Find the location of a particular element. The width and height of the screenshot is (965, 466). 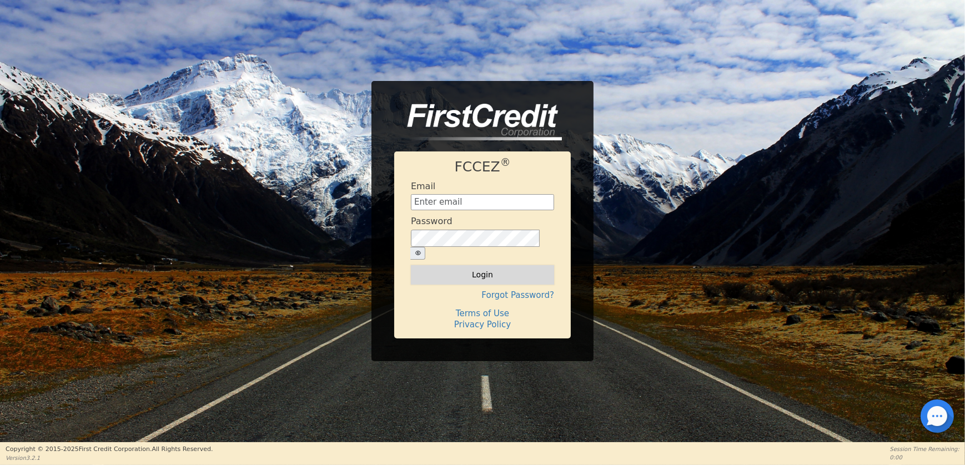

p: Session Time Remaining: is located at coordinates (924, 449).